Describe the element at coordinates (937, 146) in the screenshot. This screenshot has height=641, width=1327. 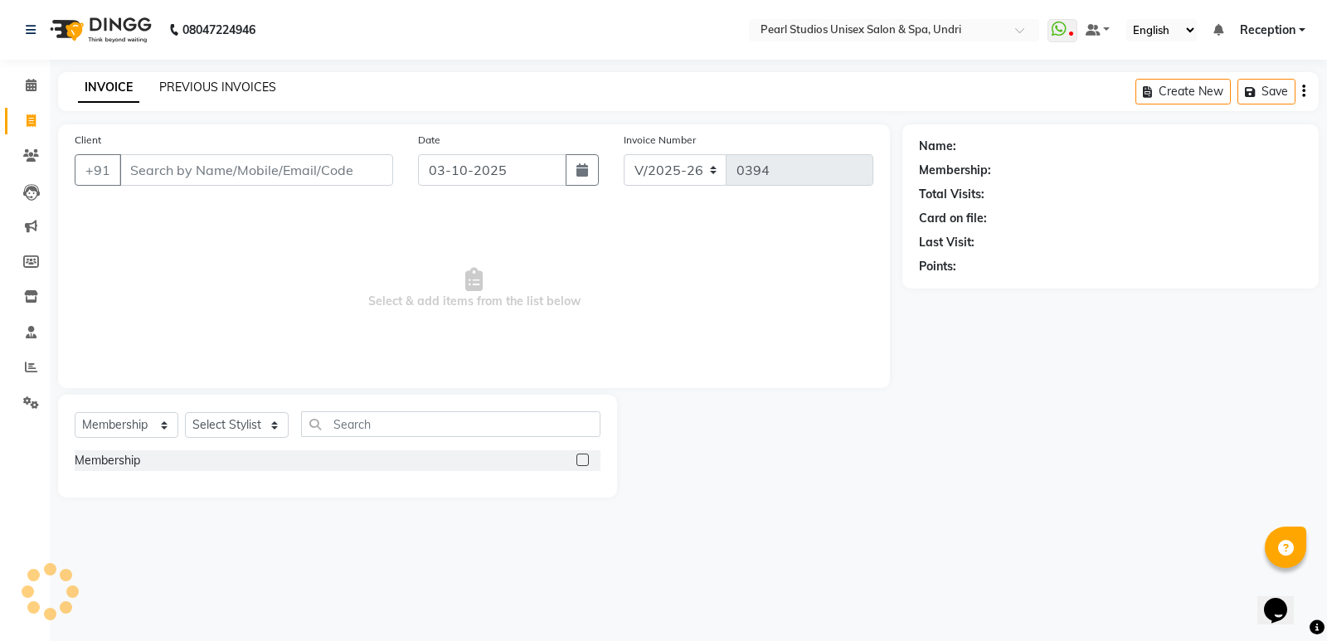
I see `div: Name:` at that location.